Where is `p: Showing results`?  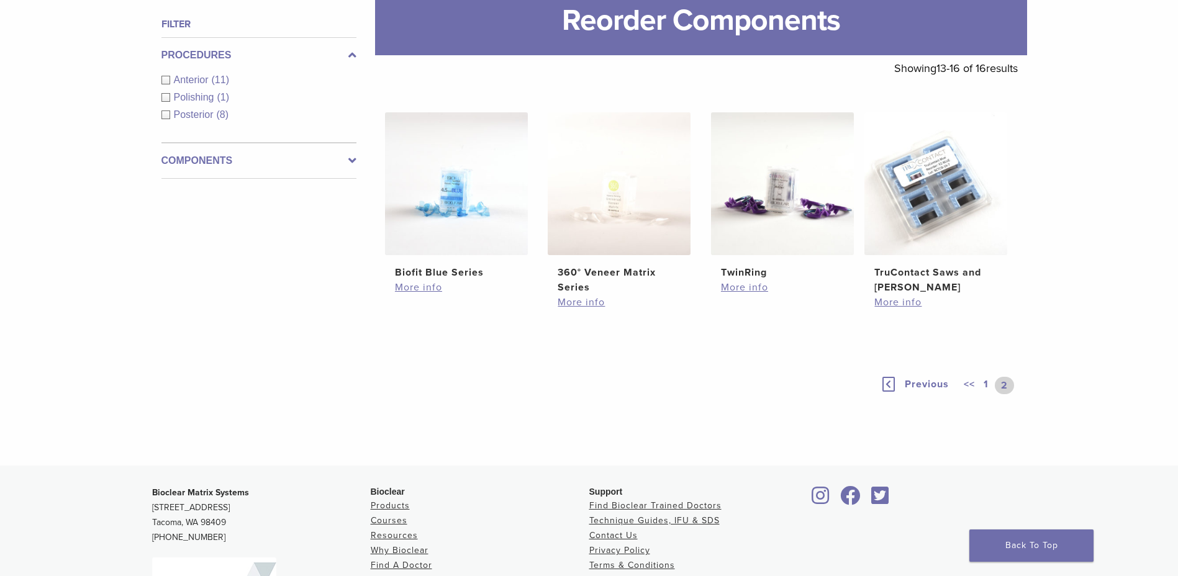 p: Showing results is located at coordinates (956, 68).